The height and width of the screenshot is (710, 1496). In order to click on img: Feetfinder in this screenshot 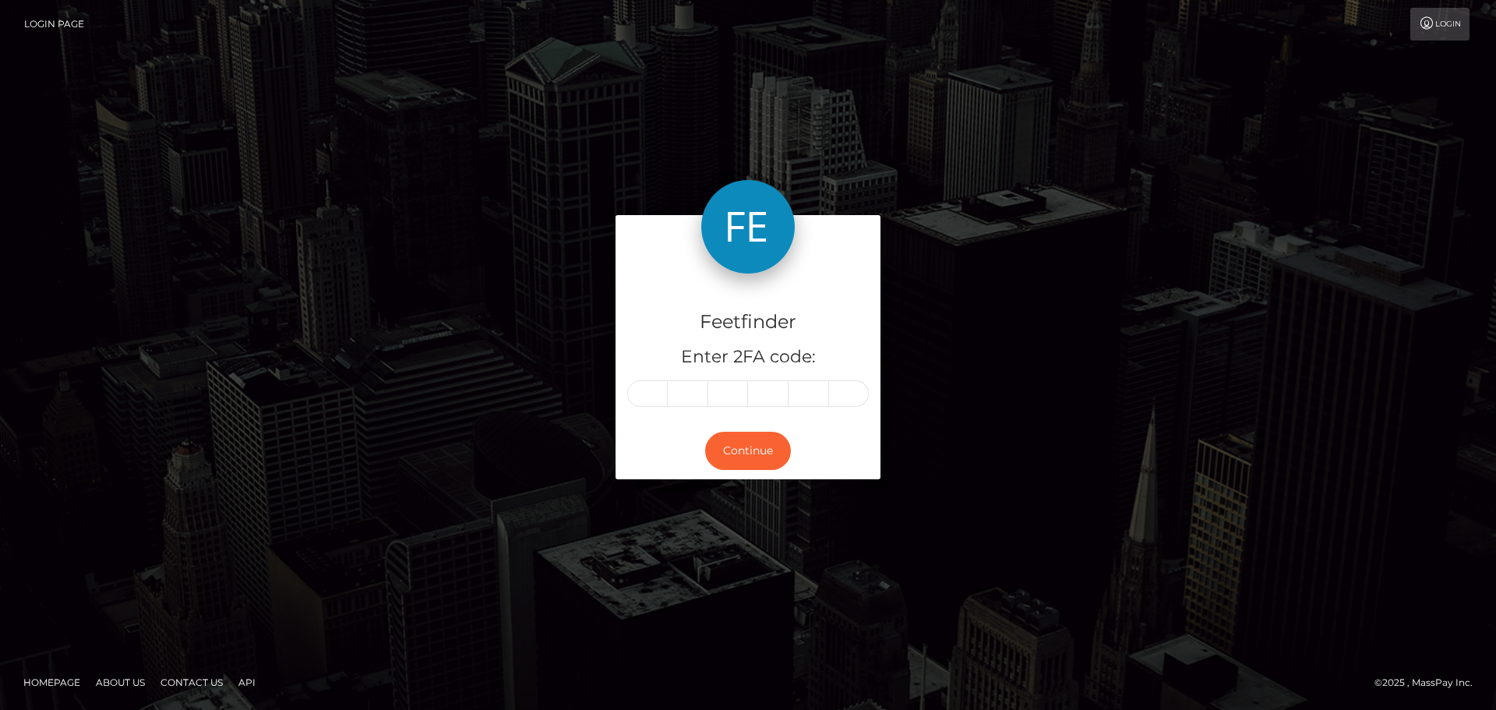, I will do `click(748, 227)`.